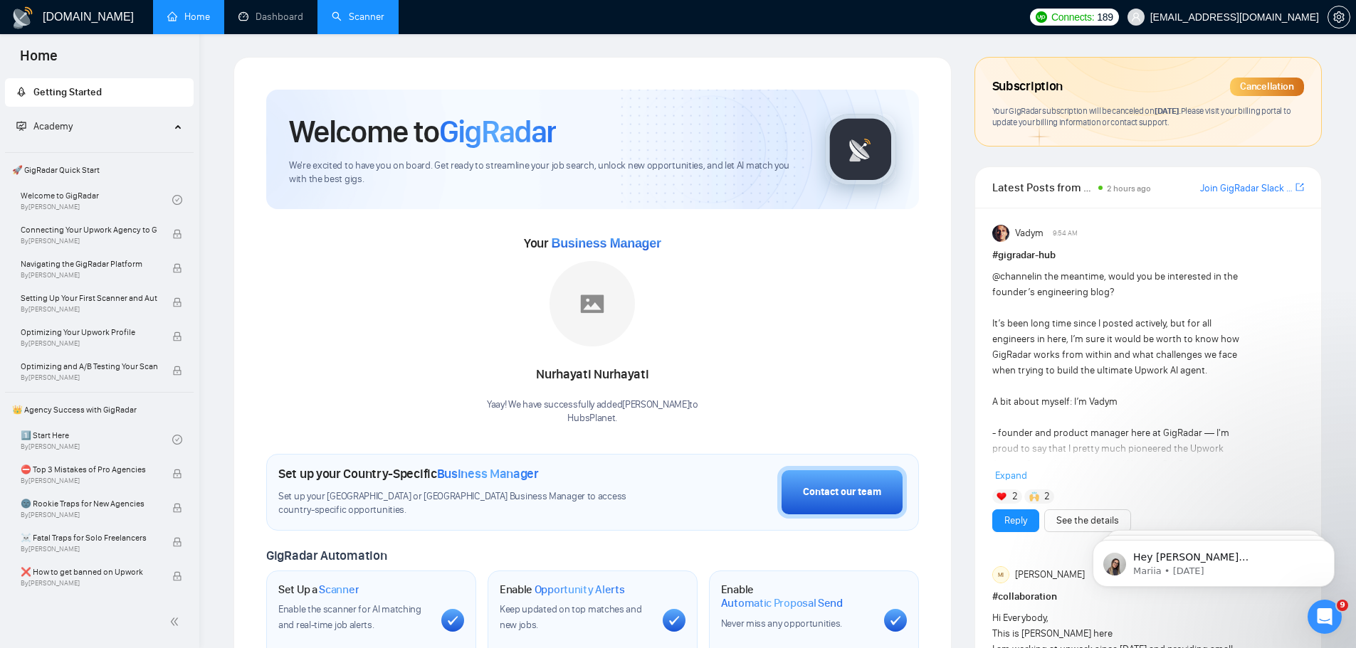 The image size is (1356, 648). I want to click on img: Vadym, so click(1001, 233).